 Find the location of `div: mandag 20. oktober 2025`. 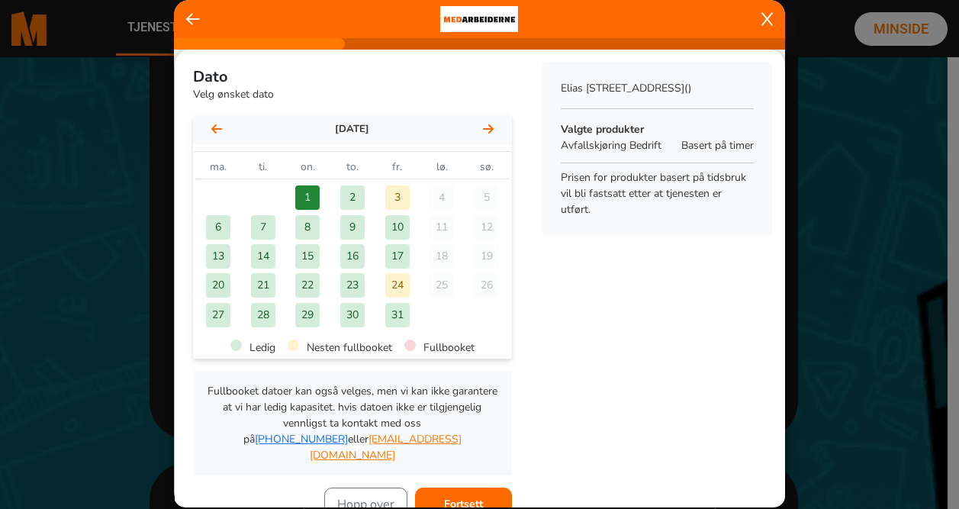

div: mandag 20. oktober 2025 is located at coordinates (218, 285).